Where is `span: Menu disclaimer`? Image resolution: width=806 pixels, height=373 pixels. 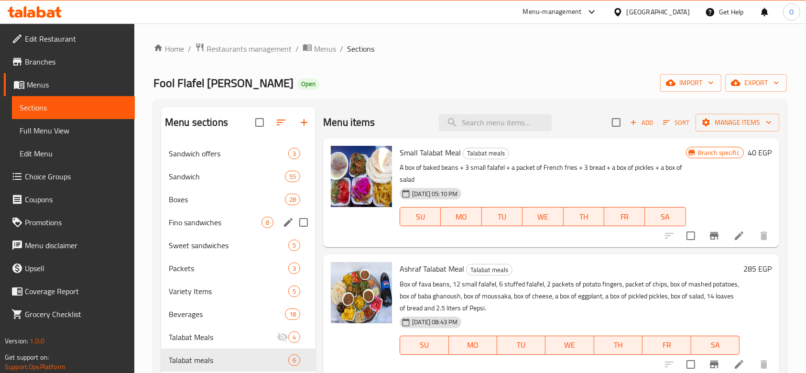 span: Menu disclaimer is located at coordinates (76, 245).